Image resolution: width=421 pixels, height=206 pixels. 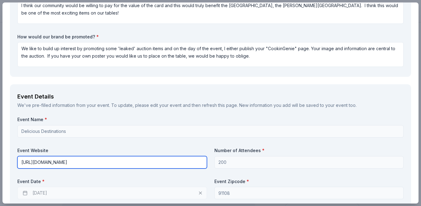 What do you see at coordinates (309, 181) in the screenshot?
I see `label: Event Zipcode` at bounding box center [309, 181].